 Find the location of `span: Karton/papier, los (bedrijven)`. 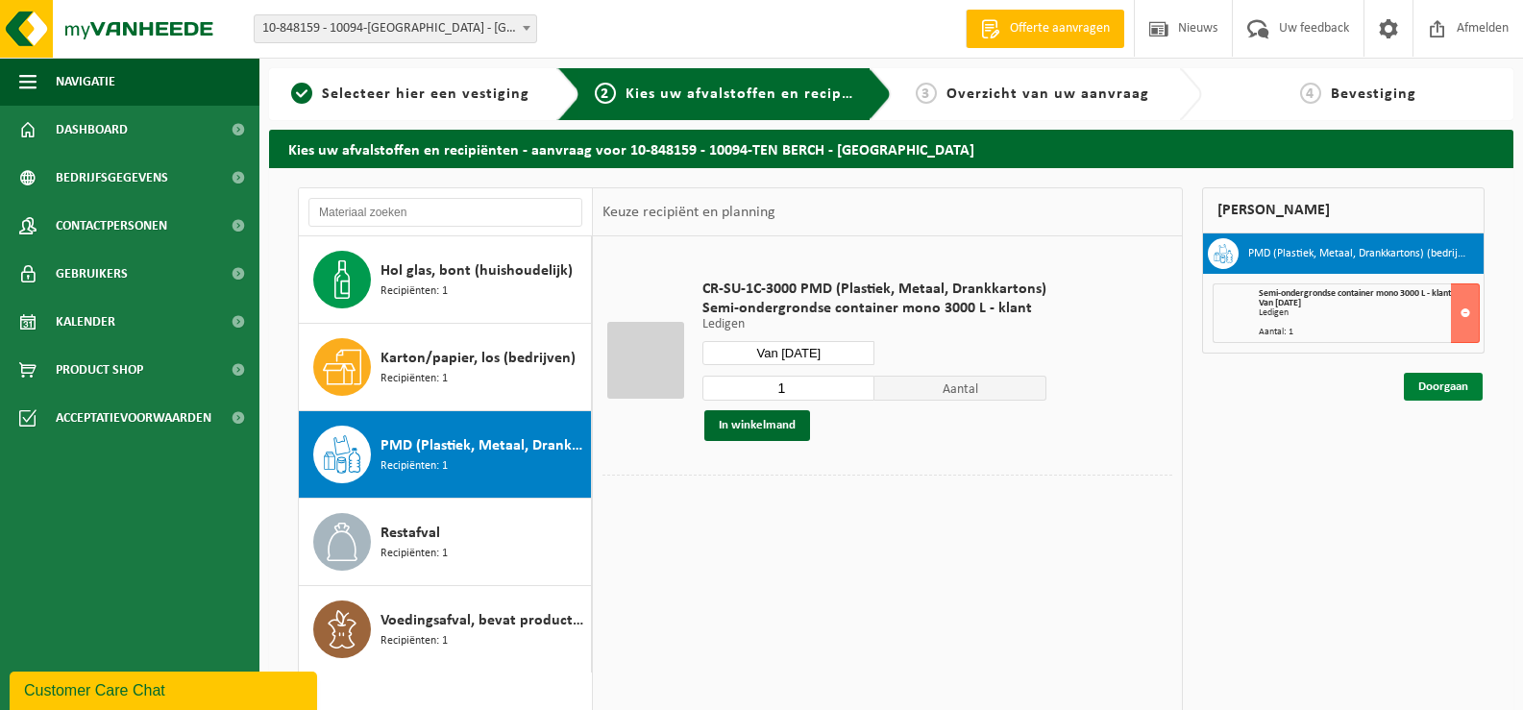

span: Karton/papier, los (bedrijven) is located at coordinates (478, 359).